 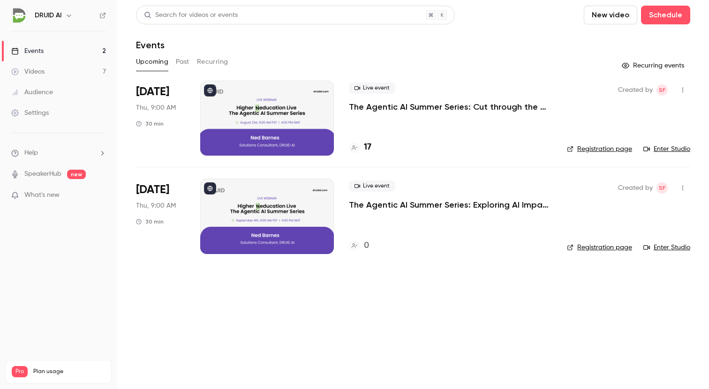 I want to click on div: Settings, so click(x=30, y=113).